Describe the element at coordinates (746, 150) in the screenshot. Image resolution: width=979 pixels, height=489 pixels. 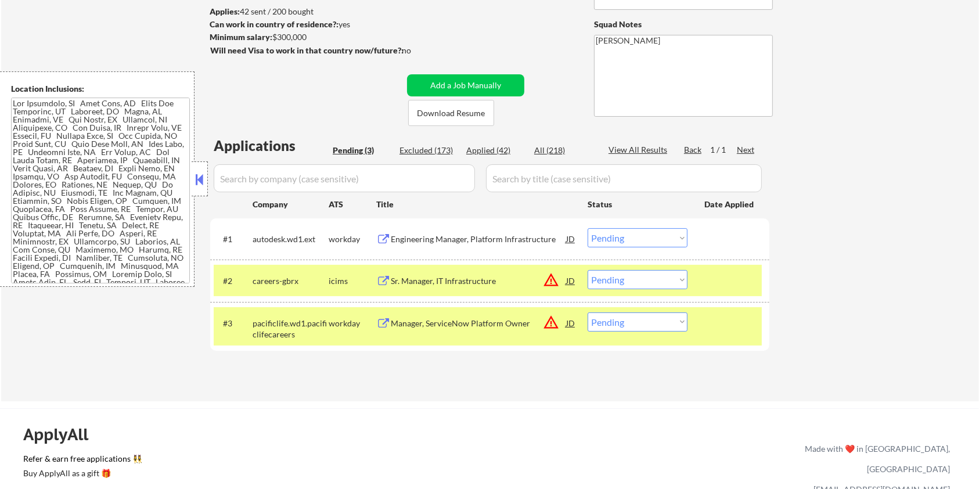
I see `div: Next` at that location.